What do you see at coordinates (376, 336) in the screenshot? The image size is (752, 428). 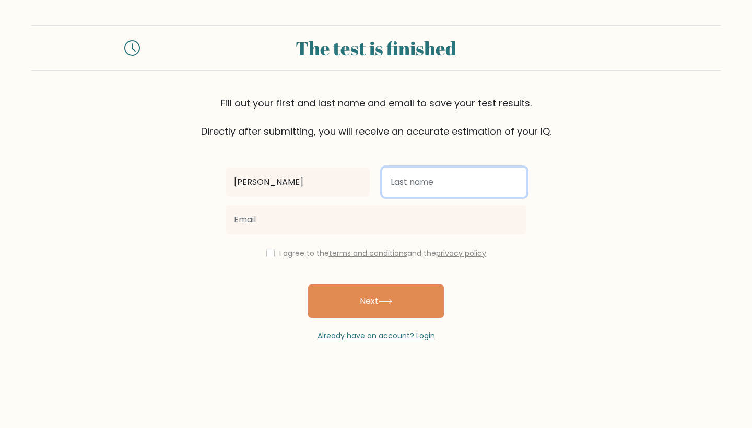 I see `a: Already have an account? Login` at bounding box center [376, 336].